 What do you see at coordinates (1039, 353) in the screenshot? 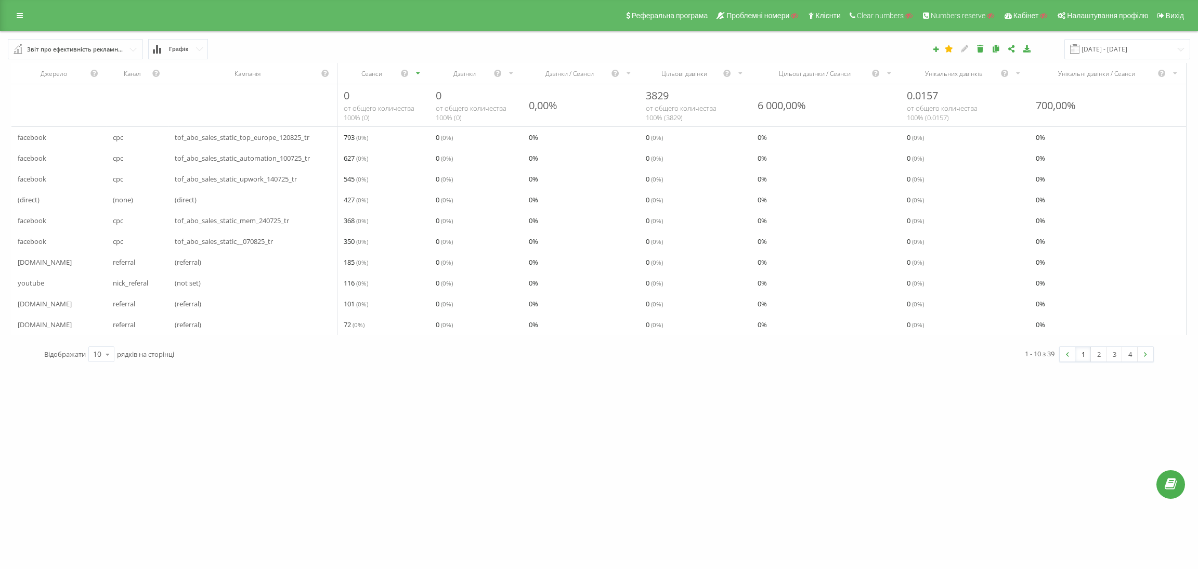
I see `div: 1 - 10 з 39` at bounding box center [1039, 353].